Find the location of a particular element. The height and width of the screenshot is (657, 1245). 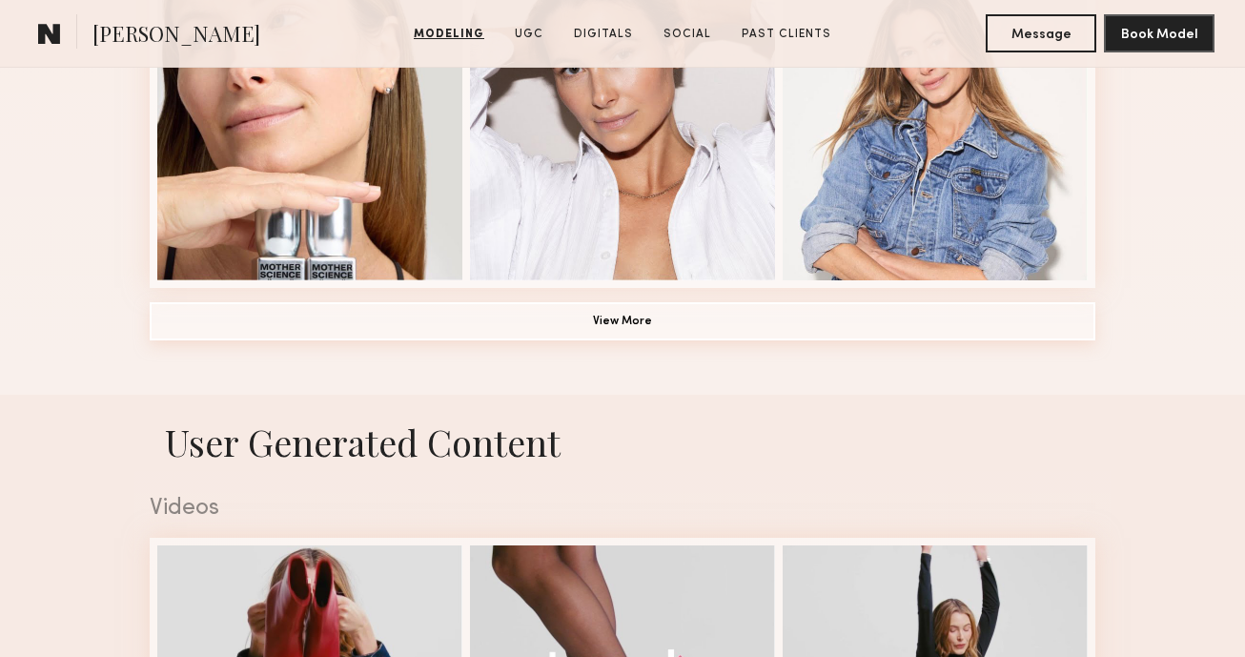

a: Past Clients is located at coordinates (786, 34).